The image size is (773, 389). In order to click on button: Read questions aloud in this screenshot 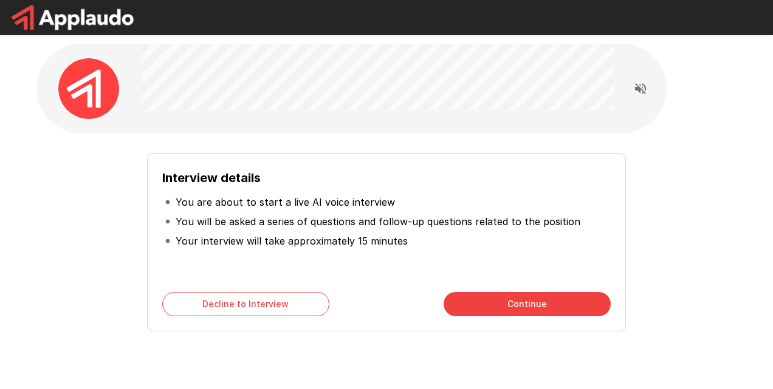, I will do `click(640, 89)`.